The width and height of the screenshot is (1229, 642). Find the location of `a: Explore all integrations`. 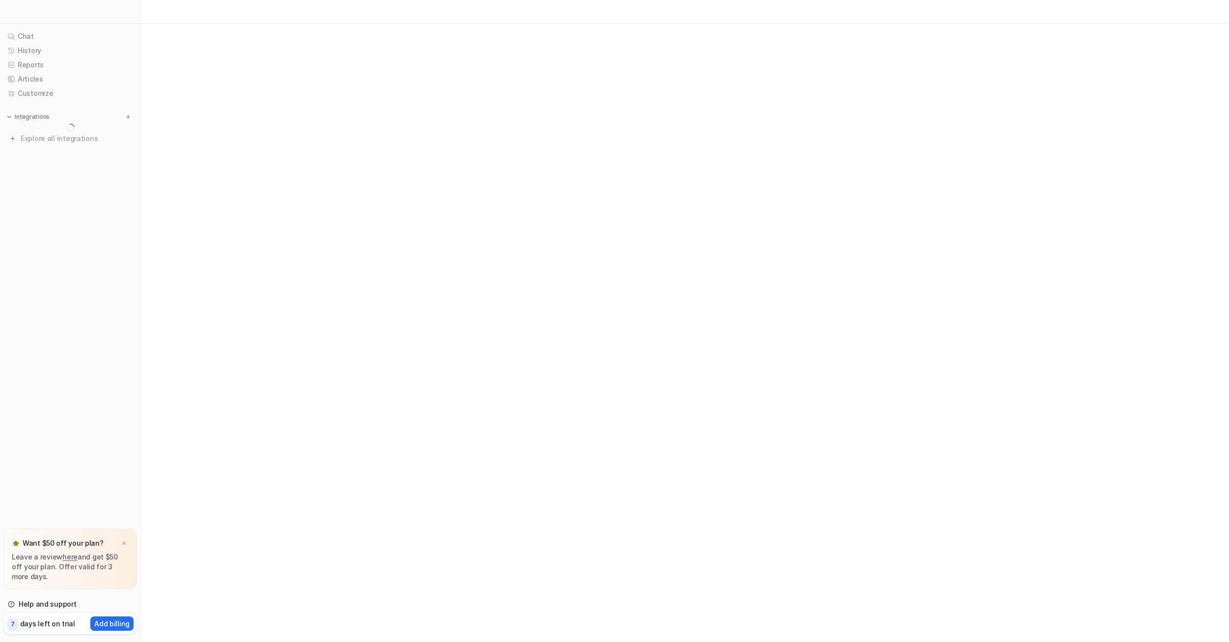

a: Explore all integrations is located at coordinates (70, 138).